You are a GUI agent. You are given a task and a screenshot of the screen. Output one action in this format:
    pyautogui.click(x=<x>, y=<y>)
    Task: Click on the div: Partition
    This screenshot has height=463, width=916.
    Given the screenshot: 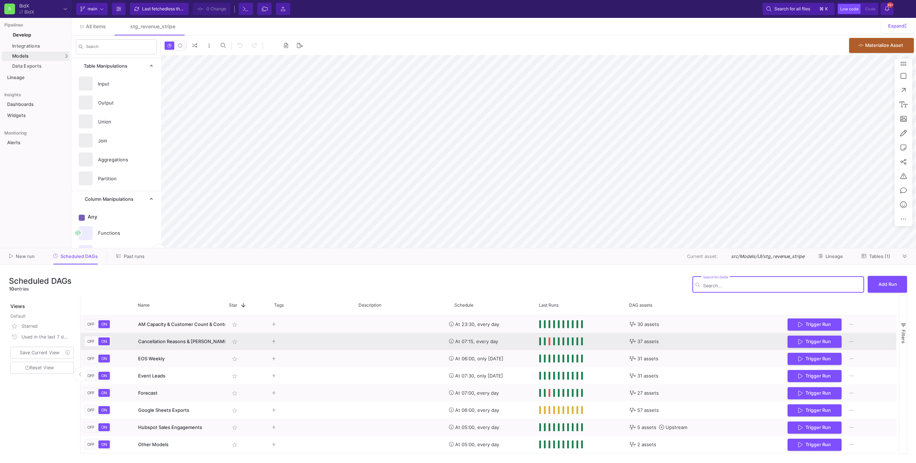 What is the action you would take?
    pyautogui.click(x=118, y=179)
    